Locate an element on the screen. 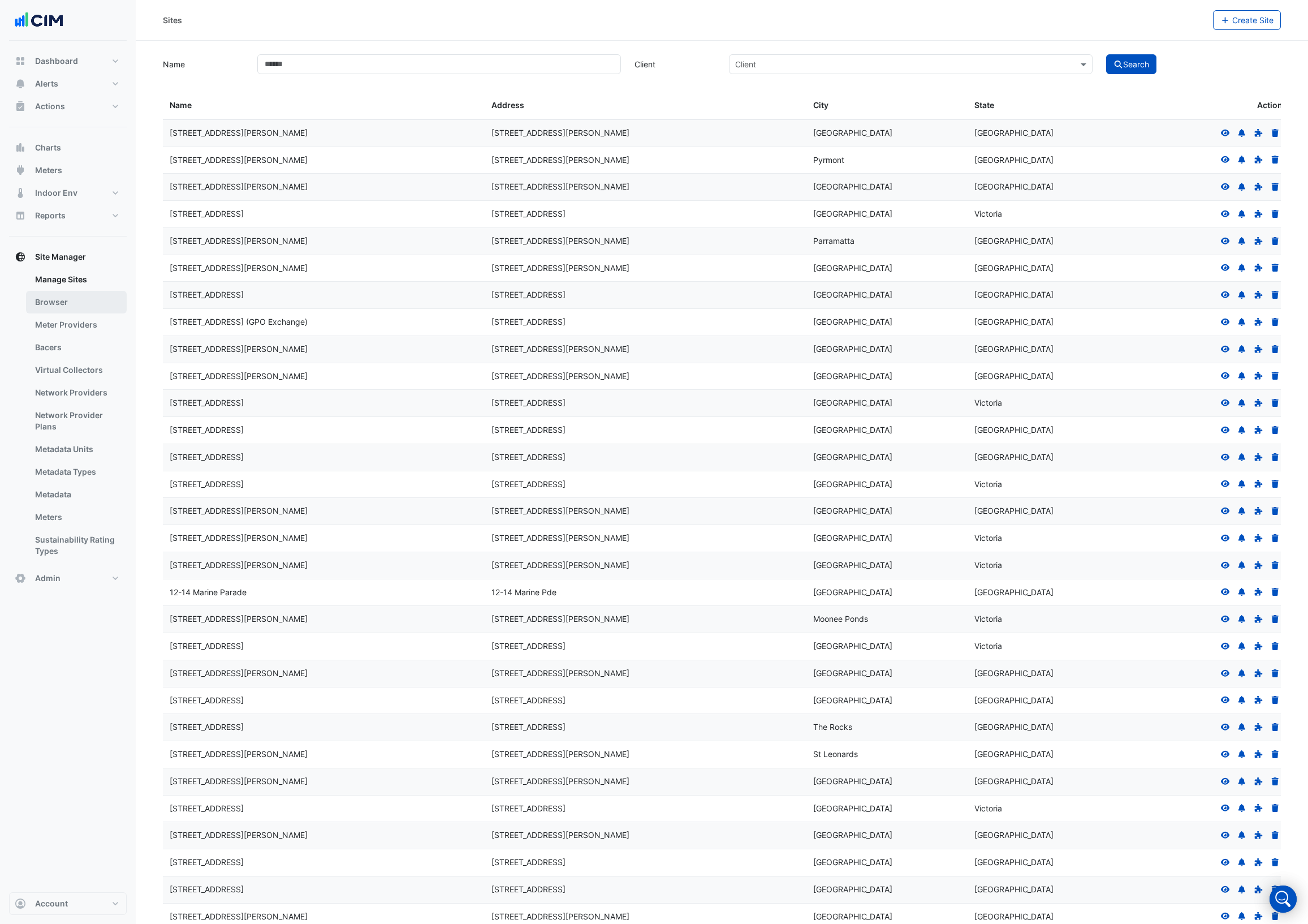 Image resolution: width=1308 pixels, height=924 pixels. button: Site Manager is located at coordinates (68, 257).